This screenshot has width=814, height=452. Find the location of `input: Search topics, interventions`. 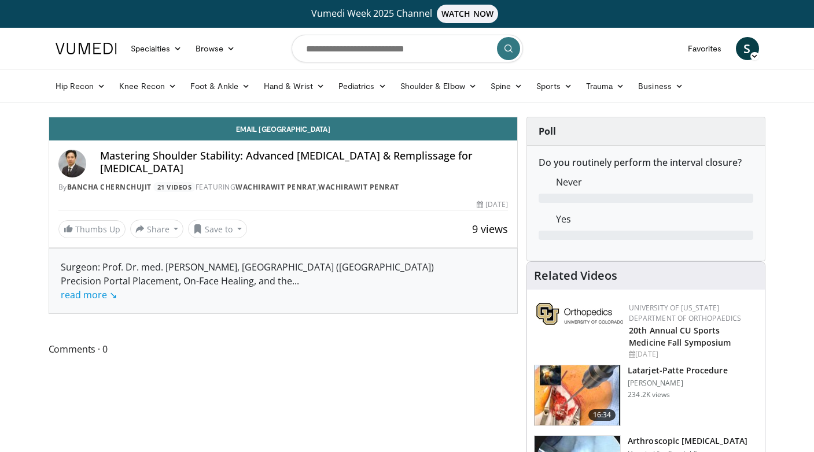

input: Search topics, interventions is located at coordinates (407, 49).